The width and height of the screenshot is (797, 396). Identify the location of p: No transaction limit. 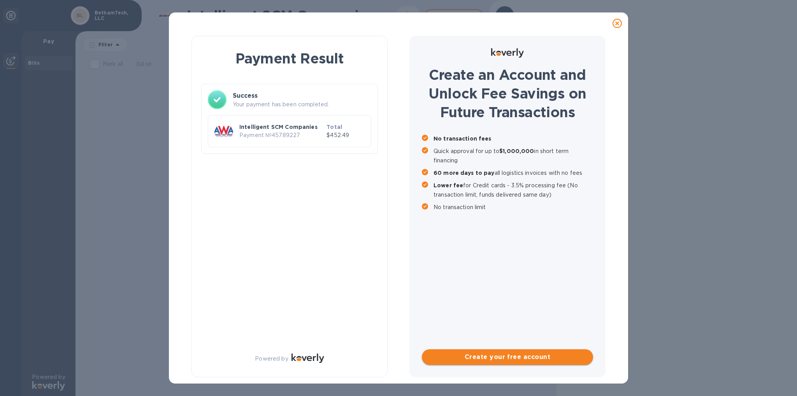
(514, 207).